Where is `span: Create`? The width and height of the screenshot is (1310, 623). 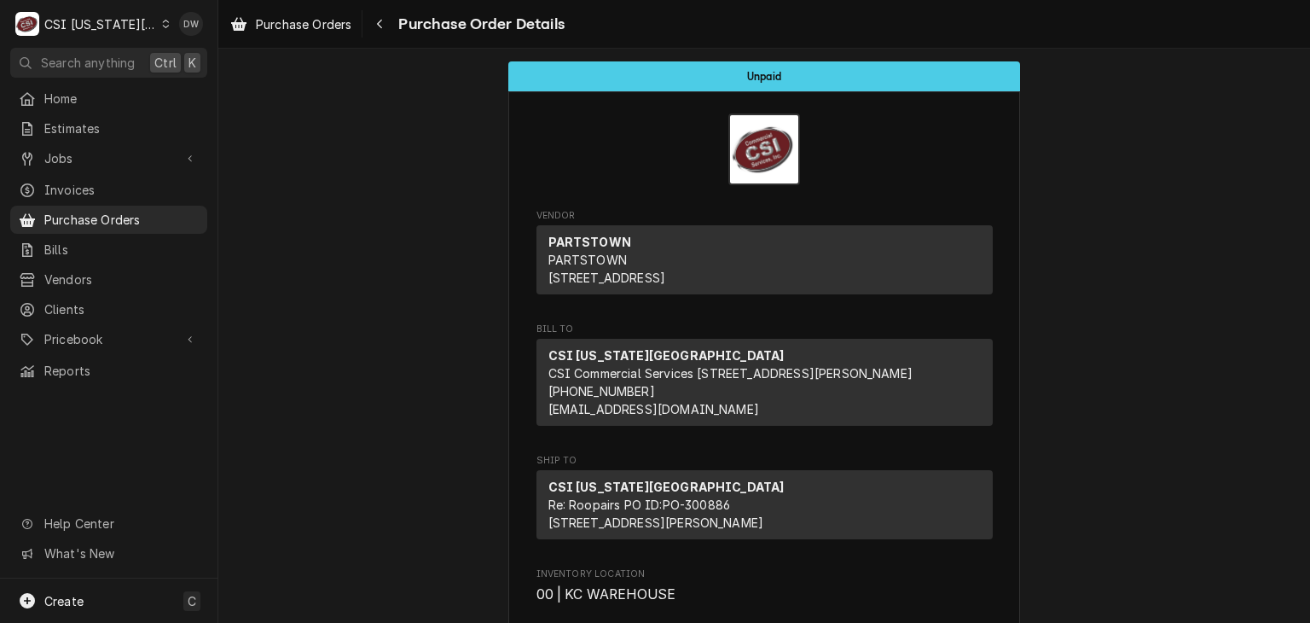
span: Create is located at coordinates (64, 600).